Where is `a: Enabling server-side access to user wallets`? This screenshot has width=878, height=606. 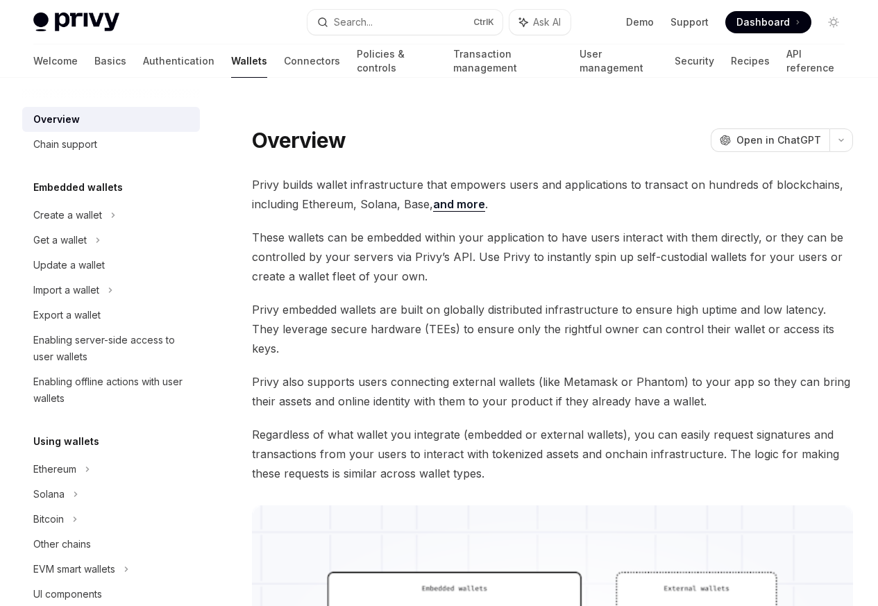 a: Enabling server-side access to user wallets is located at coordinates (111, 348).